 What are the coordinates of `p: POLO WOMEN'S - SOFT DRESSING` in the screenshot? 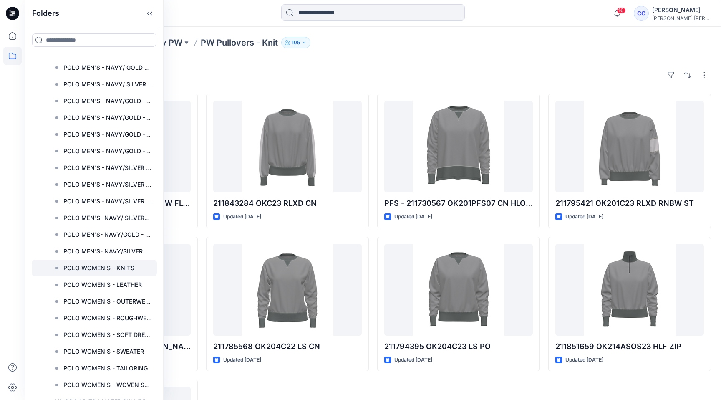 It's located at (108, 335).